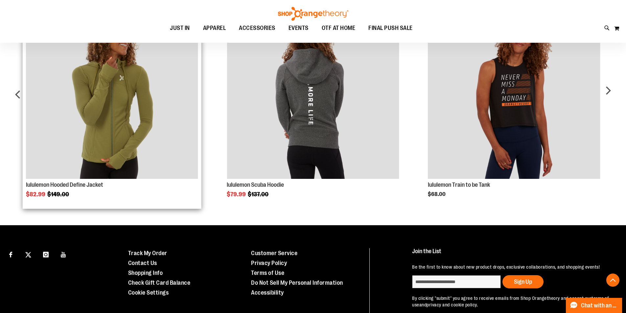 The width and height of the screenshot is (626, 313). I want to click on span: $137.00, so click(259, 194).